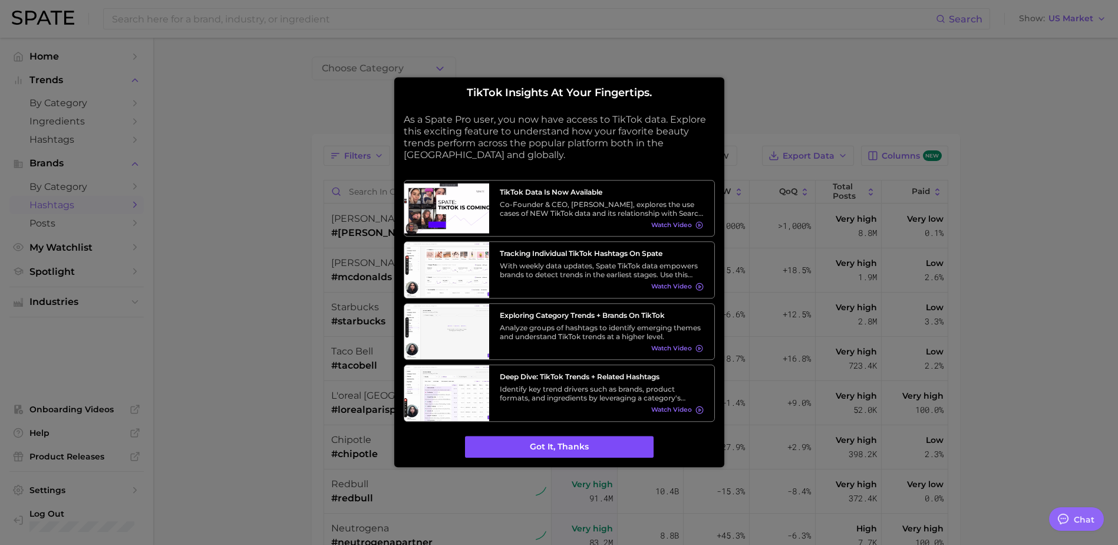 This screenshot has height=545, width=1118. Describe the element at coordinates (559, 93) in the screenshot. I see `h2: TikTok insights at your fingertips.` at that location.